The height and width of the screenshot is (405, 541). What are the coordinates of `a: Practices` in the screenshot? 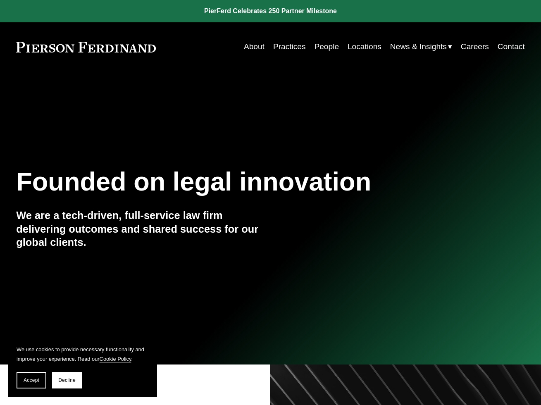 It's located at (289, 47).